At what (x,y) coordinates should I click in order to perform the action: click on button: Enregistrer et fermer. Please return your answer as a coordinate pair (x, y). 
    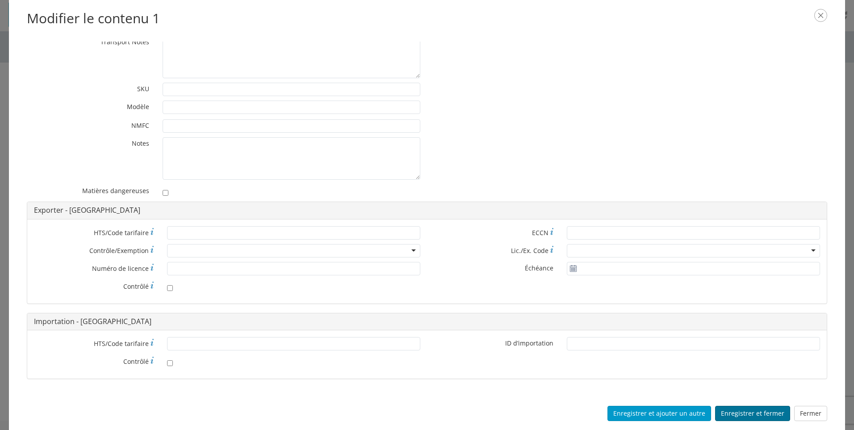
    Looking at the image, I should click on (753, 413).